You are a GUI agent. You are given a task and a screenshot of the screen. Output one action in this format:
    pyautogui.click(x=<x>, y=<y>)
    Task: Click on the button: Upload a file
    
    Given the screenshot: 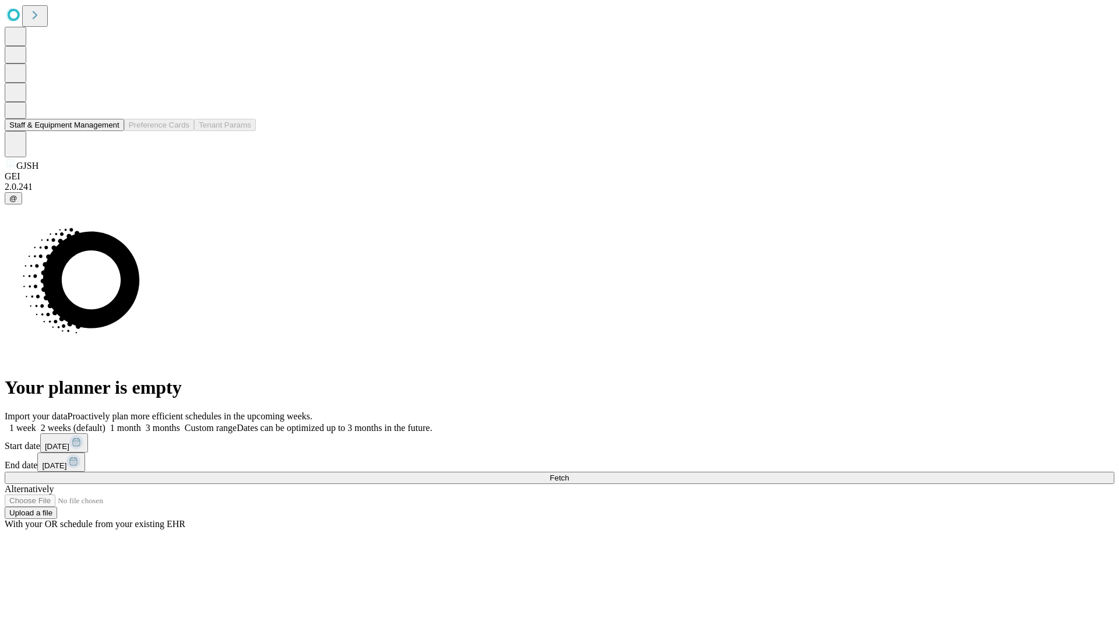 What is the action you would take?
    pyautogui.click(x=31, y=513)
    